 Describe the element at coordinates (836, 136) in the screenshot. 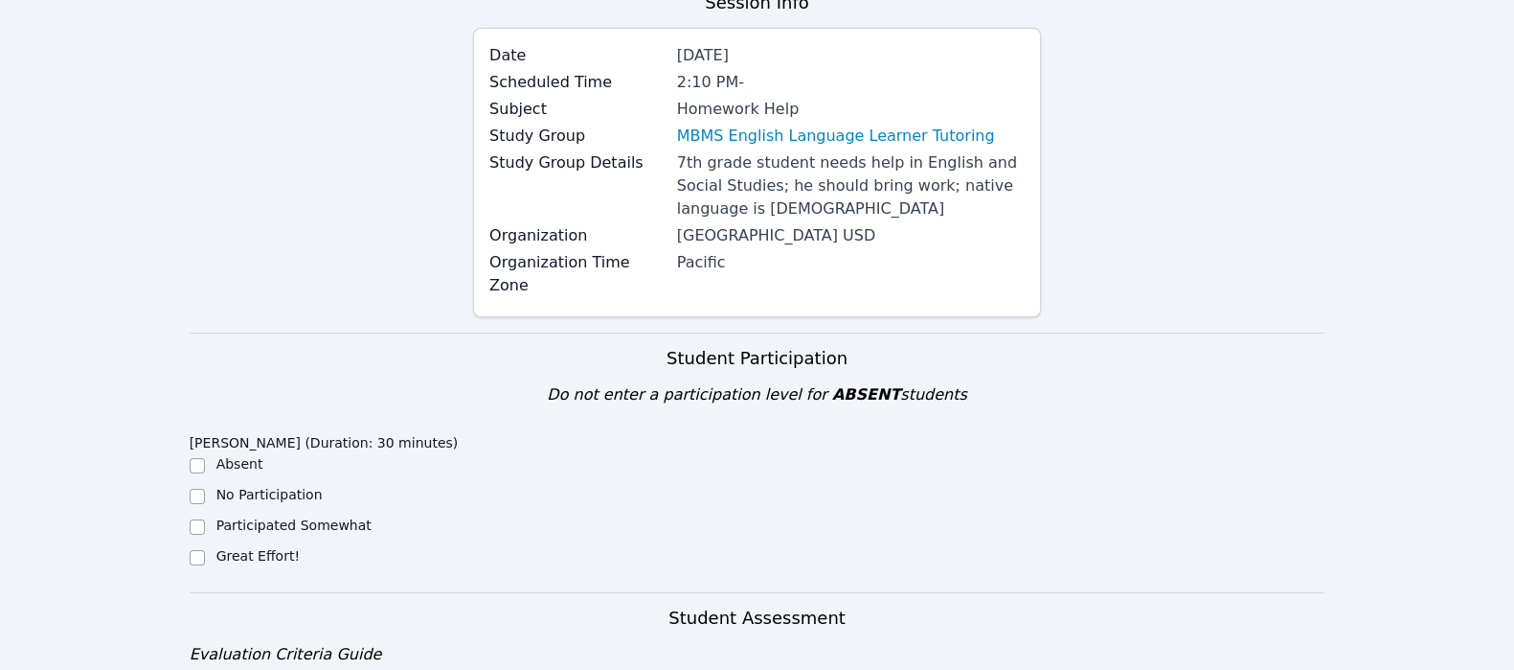

I see `a: MBMS English Language Learner Tutoring` at that location.